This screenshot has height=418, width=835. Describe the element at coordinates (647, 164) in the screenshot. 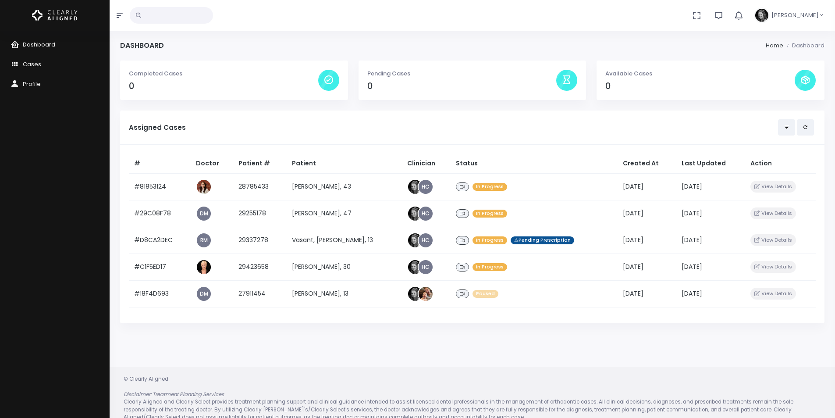

I see `th: Created At` at that location.